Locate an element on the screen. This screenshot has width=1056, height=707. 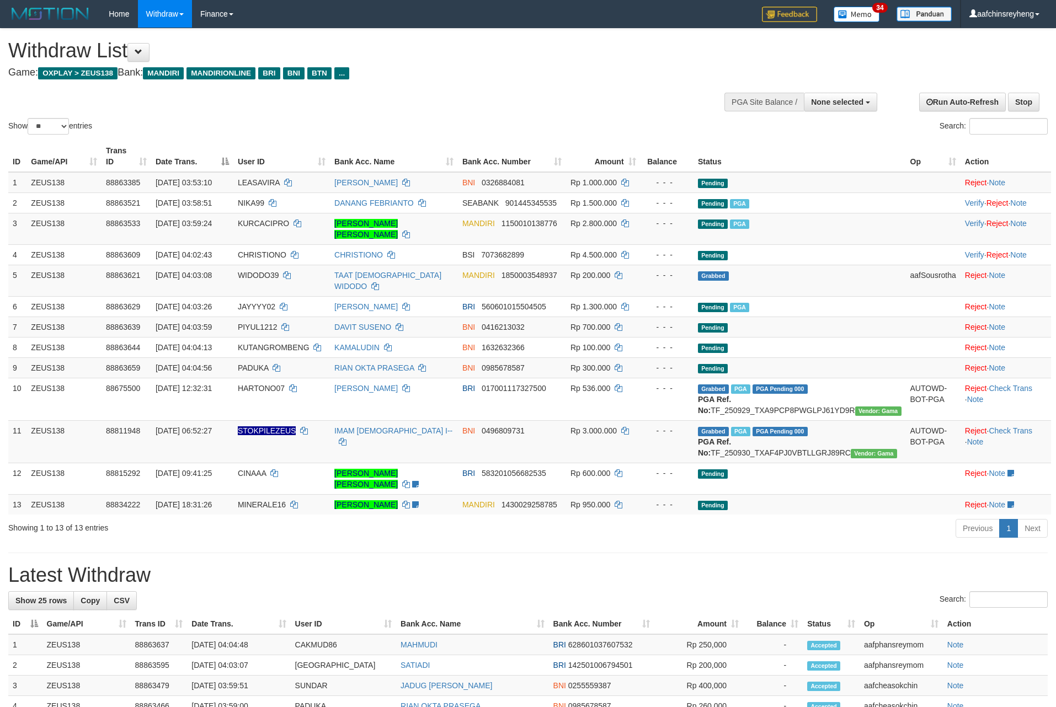
td: 12 is located at coordinates (17, 478).